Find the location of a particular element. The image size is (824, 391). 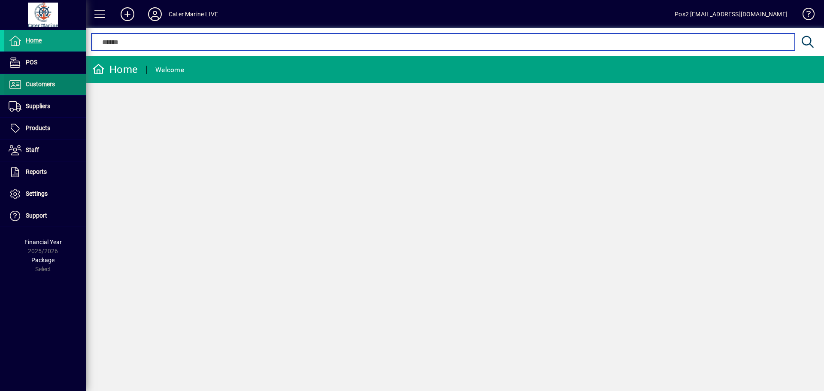

a: Customers is located at coordinates (45, 85).